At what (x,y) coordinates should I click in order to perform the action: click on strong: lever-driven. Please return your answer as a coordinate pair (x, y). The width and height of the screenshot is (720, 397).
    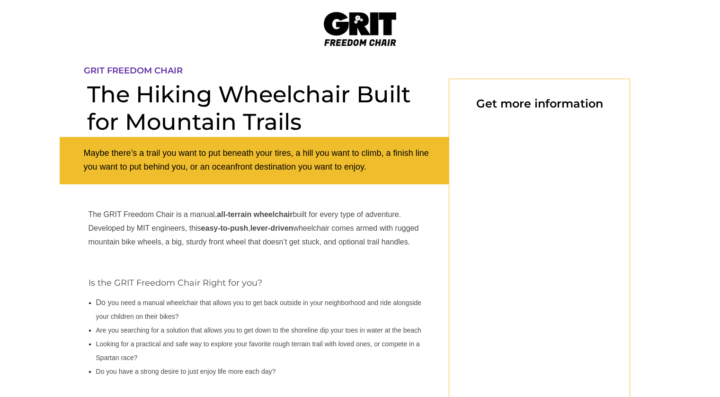
    Looking at the image, I should click on (272, 228).